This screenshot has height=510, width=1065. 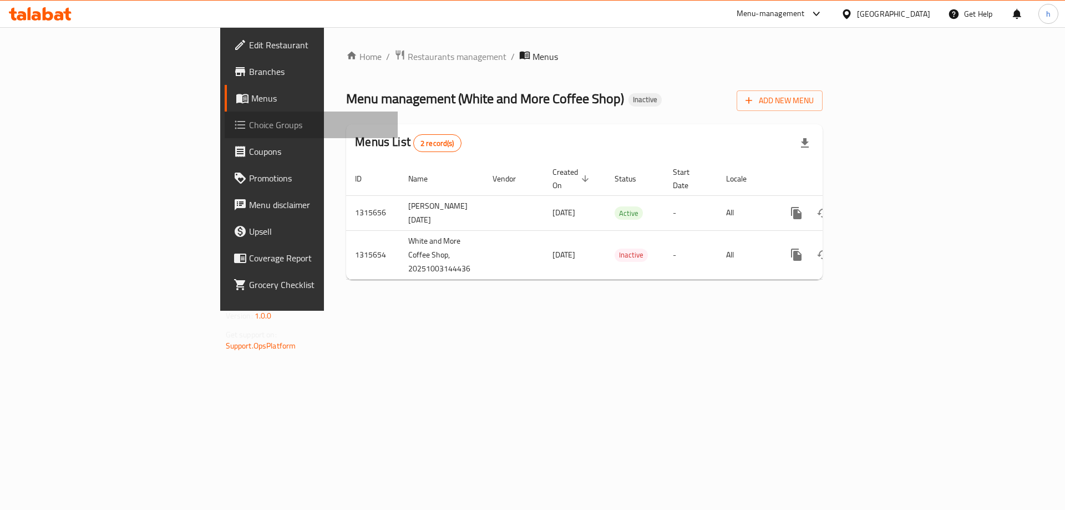 What do you see at coordinates (1048, 14) in the screenshot?
I see `span: h` at bounding box center [1048, 14].